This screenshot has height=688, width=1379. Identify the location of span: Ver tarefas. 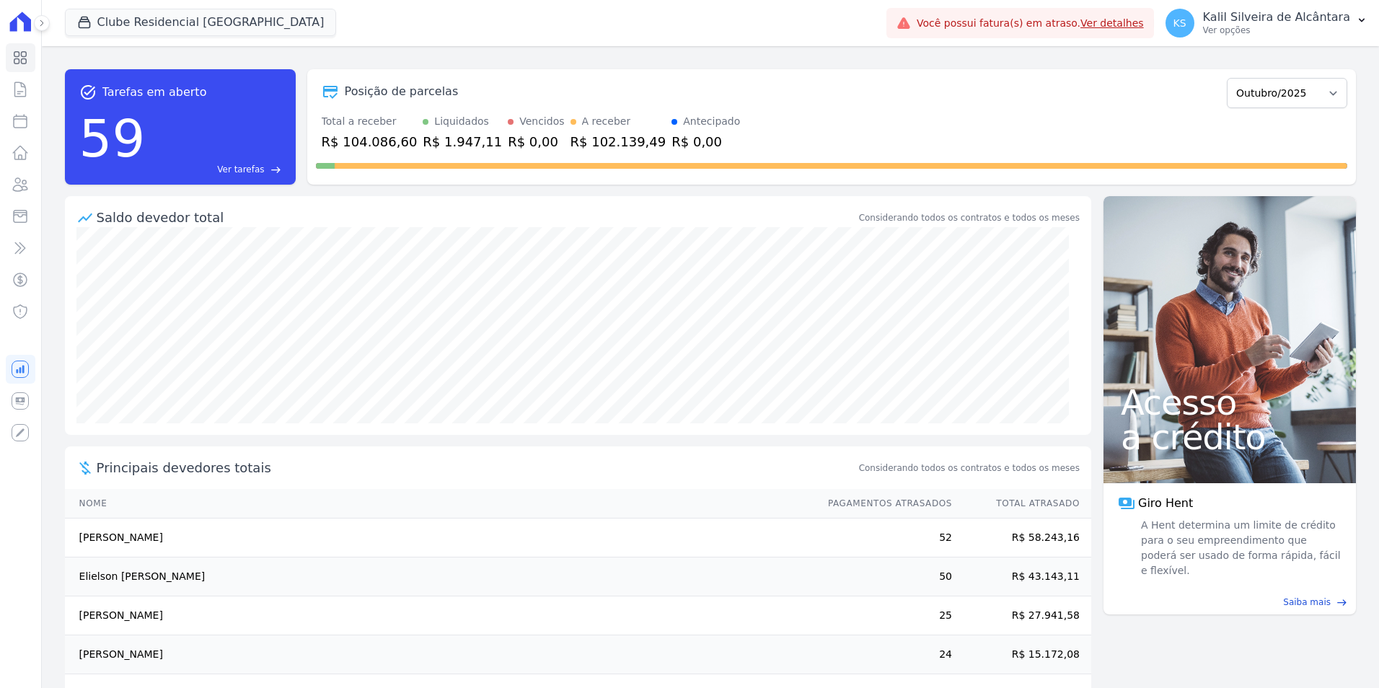
(240, 170).